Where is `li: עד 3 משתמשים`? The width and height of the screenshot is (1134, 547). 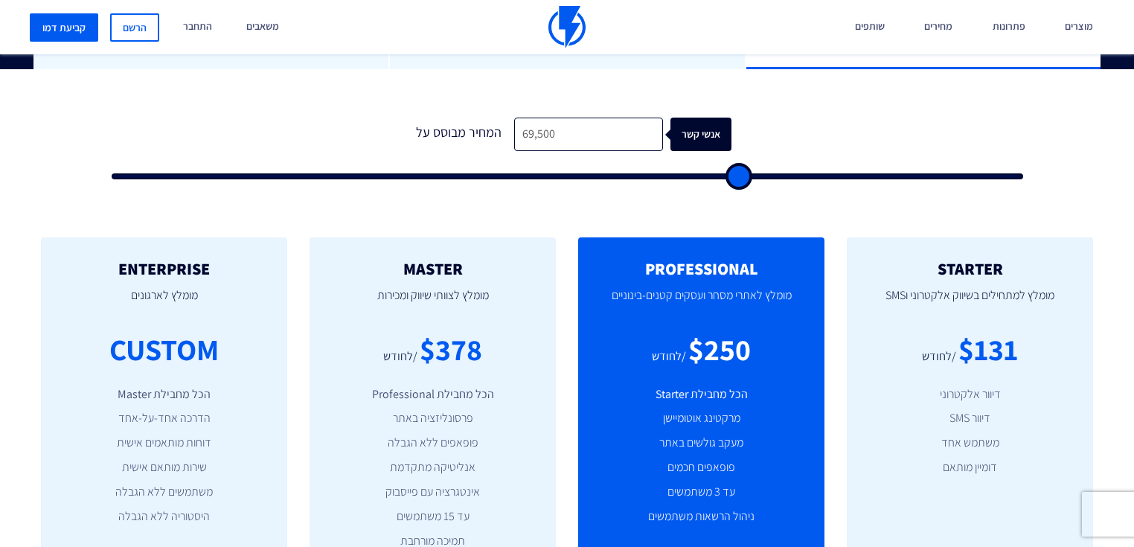
li: עד 3 משתמשים is located at coordinates (701, 492).